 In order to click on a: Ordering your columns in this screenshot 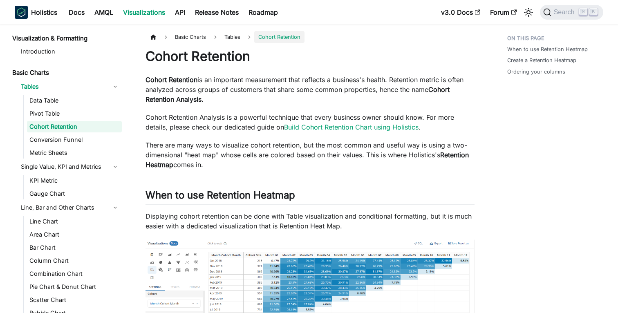, I will do `click(536, 72)`.